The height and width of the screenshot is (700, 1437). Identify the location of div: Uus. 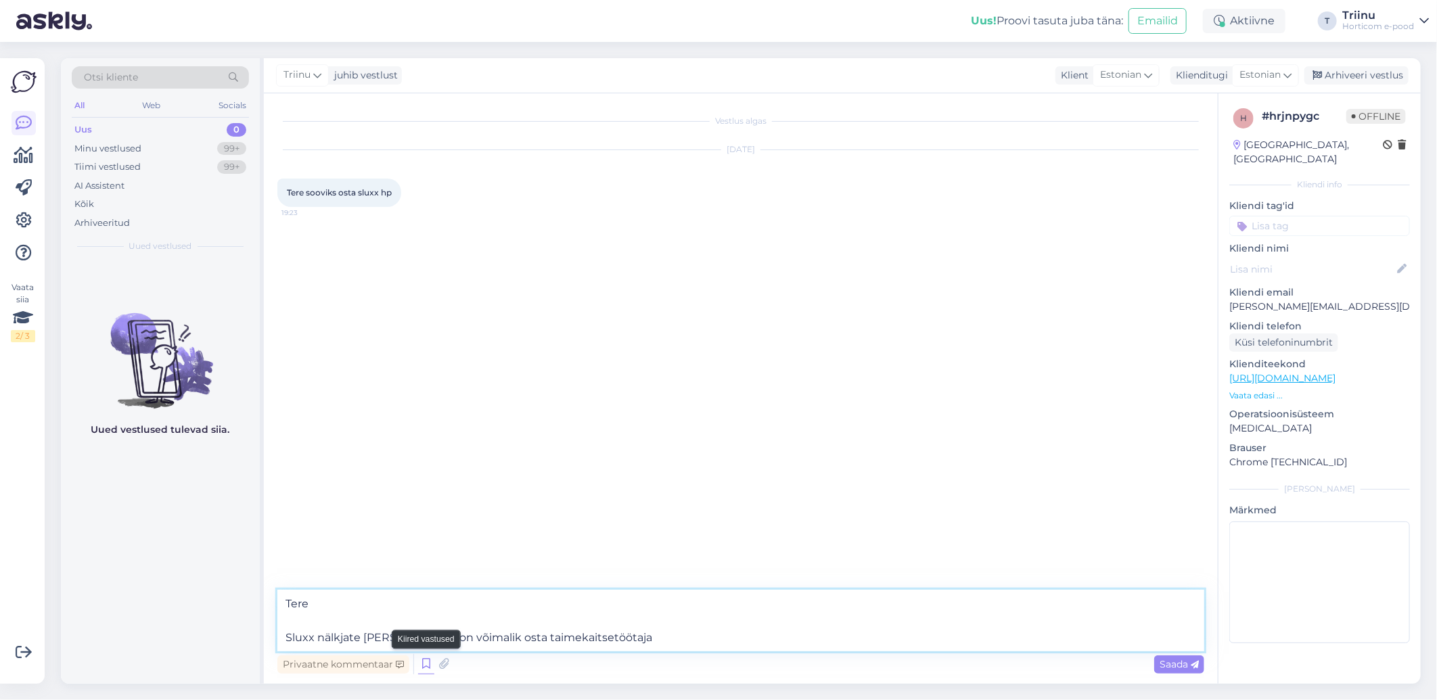
(83, 130).